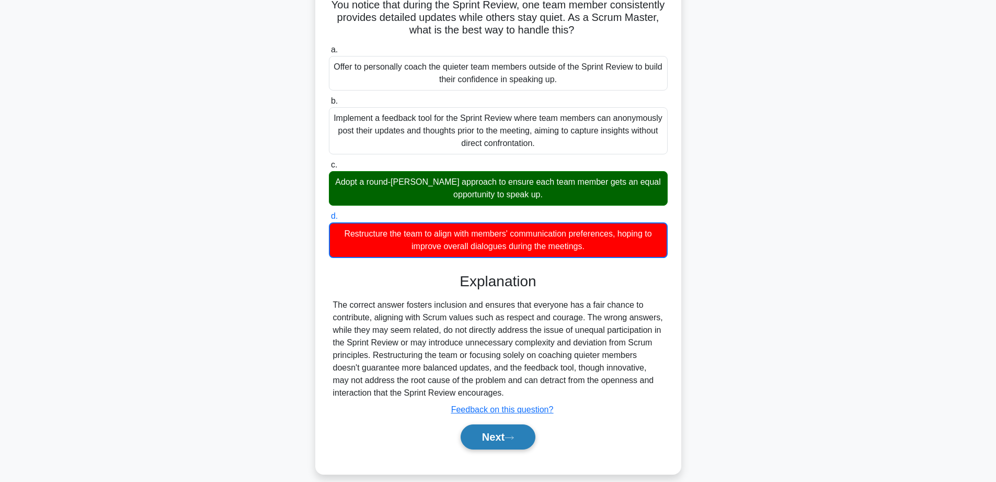 The width and height of the screenshot is (996, 482). I want to click on span: d., so click(334, 215).